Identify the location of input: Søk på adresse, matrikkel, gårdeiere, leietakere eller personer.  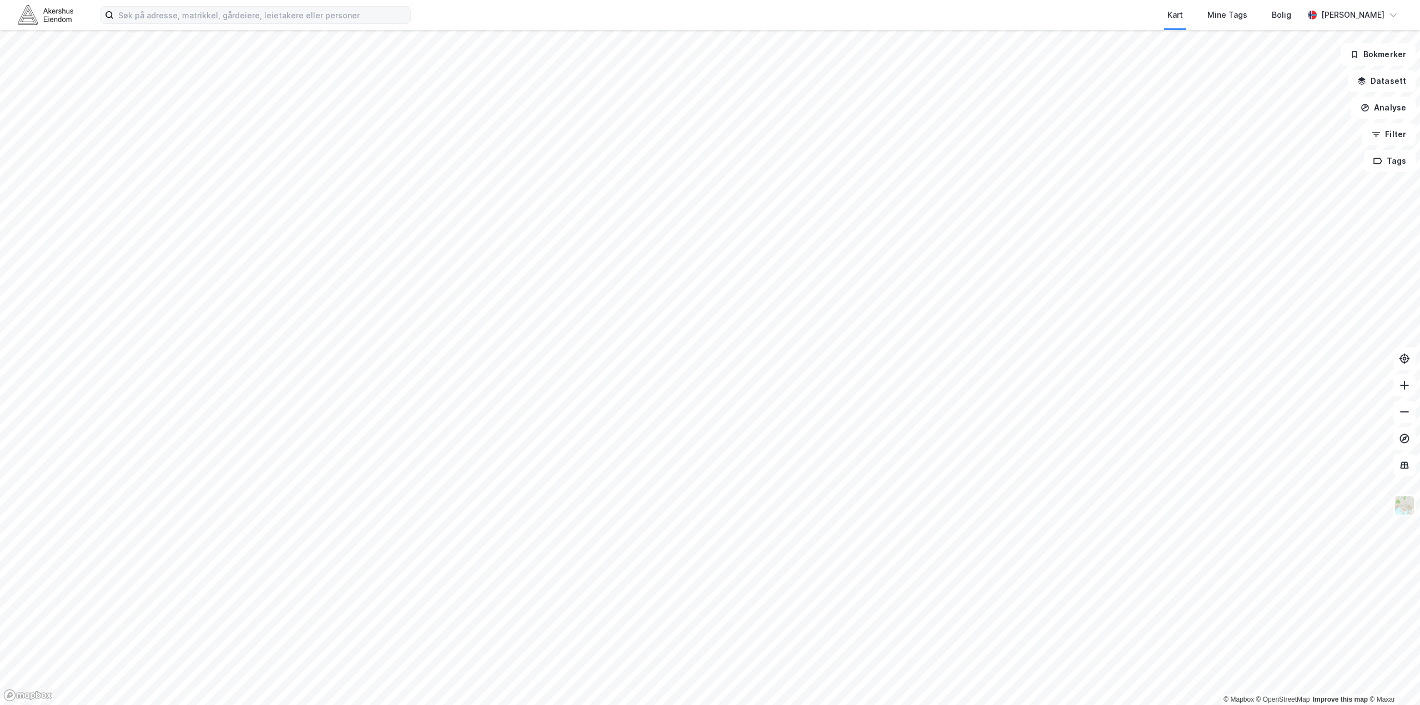
(262, 15).